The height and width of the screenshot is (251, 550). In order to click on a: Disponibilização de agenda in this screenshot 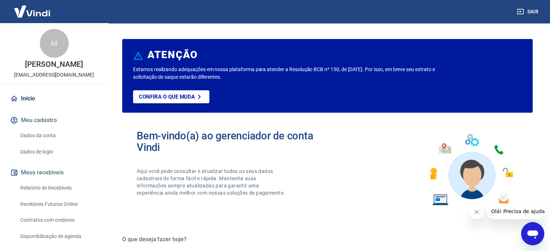, I will do `click(58, 237)`.